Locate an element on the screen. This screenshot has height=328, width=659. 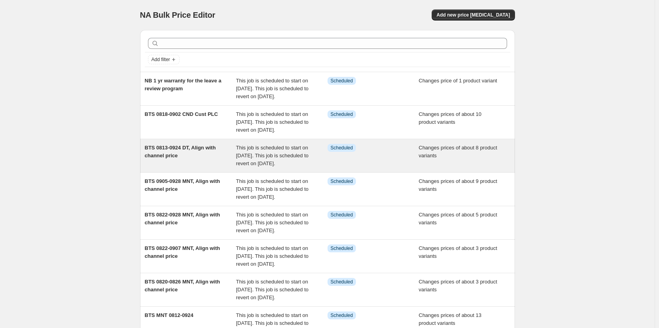
span: Changes prices of about 9 product variants is located at coordinates (458, 185).